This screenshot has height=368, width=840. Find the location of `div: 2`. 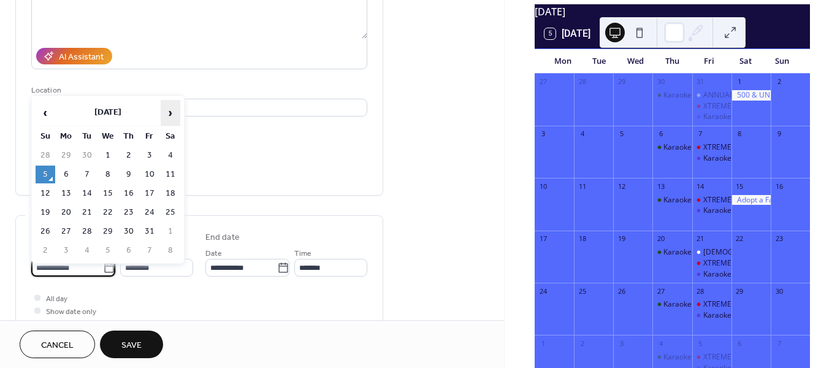

div: 2 is located at coordinates (582, 343).